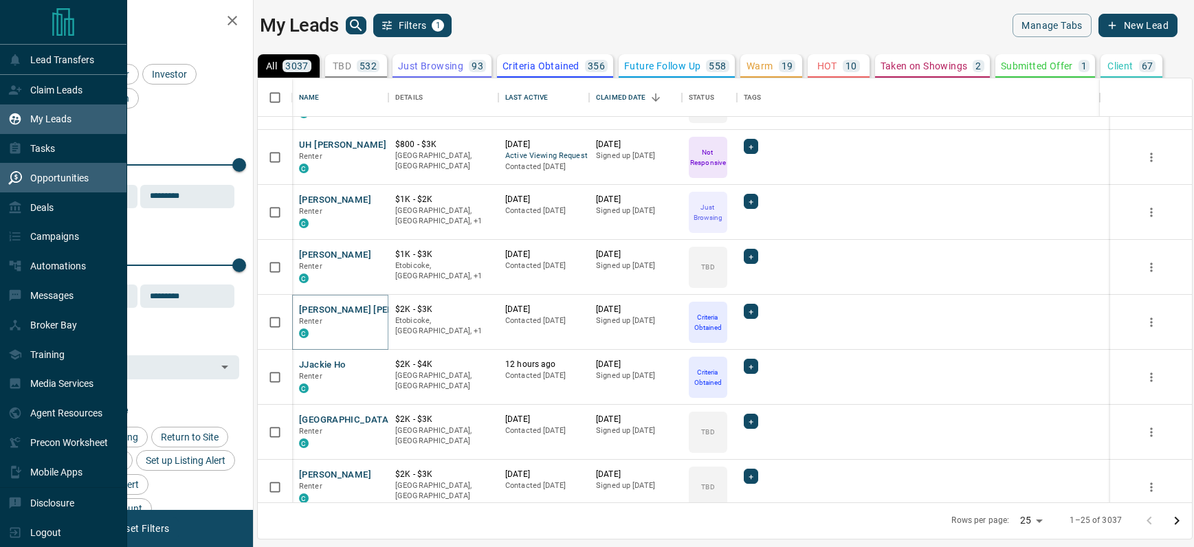 The image size is (1194, 547). What do you see at coordinates (662, 66) in the screenshot?
I see `p: Future Follow Up` at bounding box center [662, 66].